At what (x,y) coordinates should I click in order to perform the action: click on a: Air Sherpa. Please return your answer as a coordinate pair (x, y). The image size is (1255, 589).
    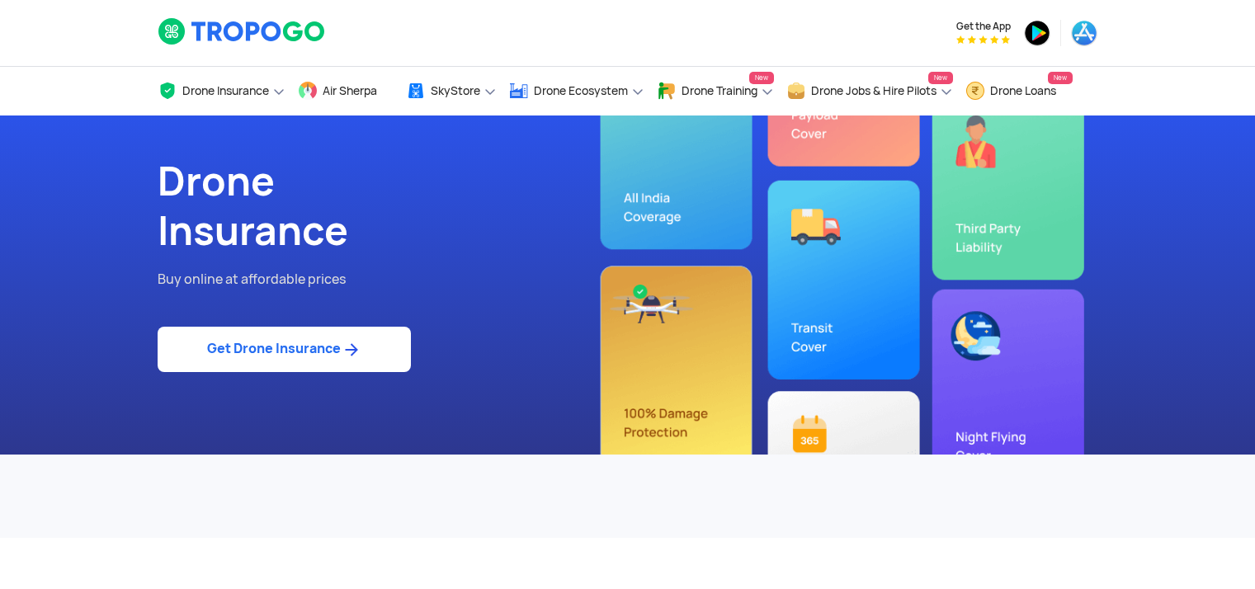
    Looking at the image, I should click on (346, 91).